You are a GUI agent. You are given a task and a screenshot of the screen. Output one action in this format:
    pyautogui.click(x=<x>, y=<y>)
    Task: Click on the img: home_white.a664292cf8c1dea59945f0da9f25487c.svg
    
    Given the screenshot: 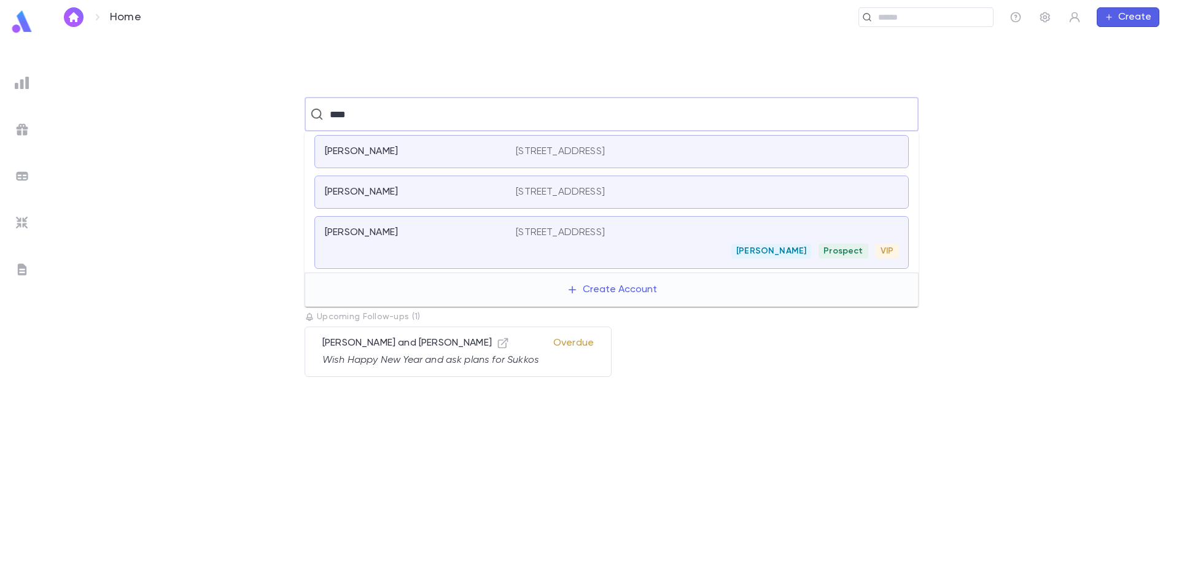 What is the action you would take?
    pyautogui.click(x=74, y=17)
    